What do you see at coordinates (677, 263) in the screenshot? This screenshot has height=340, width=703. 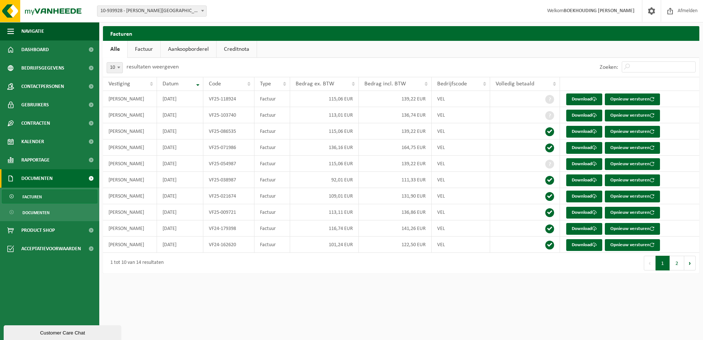 I see `button: 2` at bounding box center [677, 263].